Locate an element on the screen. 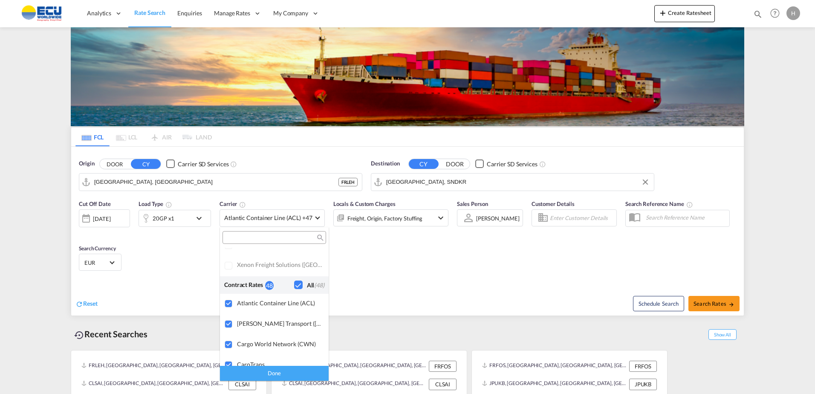 The width and height of the screenshot is (815, 394). md-icon: icon-magnify is located at coordinates (319, 237).